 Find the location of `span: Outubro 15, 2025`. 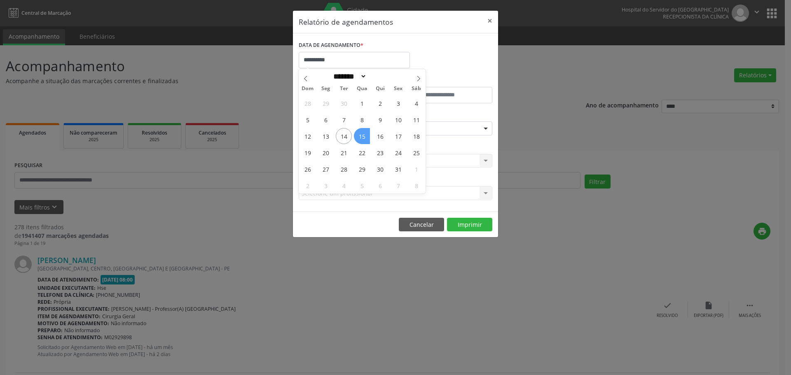

span: Outubro 15, 2025 is located at coordinates (362, 136).